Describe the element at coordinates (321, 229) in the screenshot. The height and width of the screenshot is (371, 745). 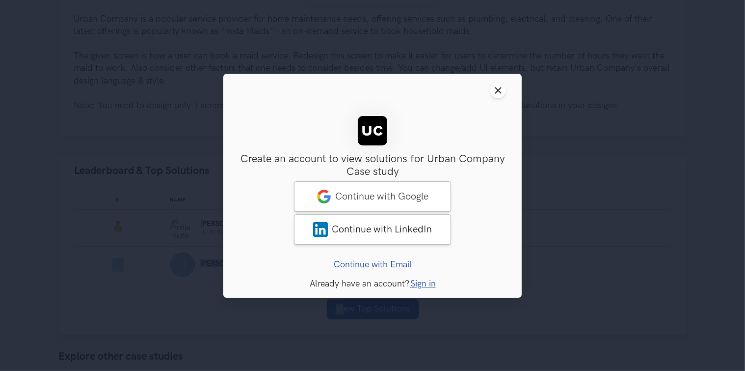
I see `img: LinkedIn` at that location.